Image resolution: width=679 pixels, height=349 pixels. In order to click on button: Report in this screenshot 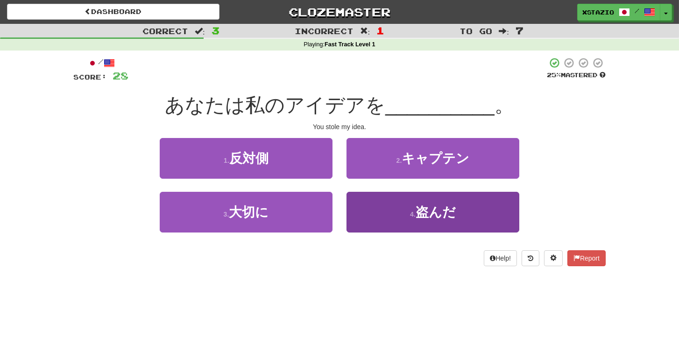, I will do `click(587, 258)`.